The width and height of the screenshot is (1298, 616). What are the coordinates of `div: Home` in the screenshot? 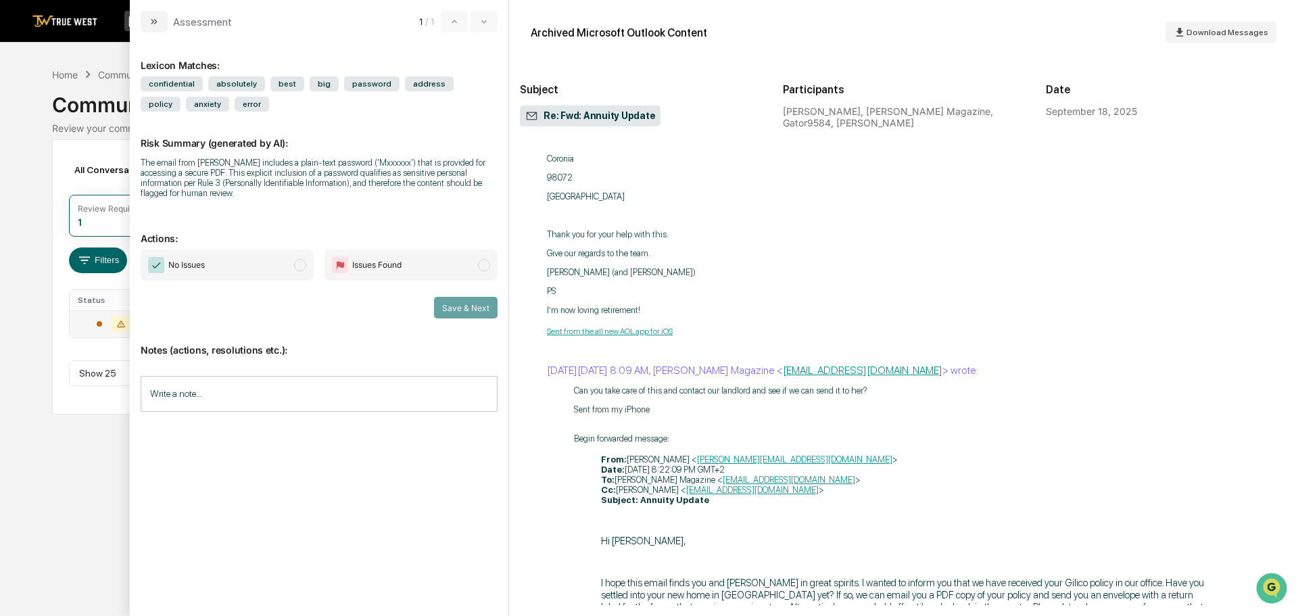 It's located at (65, 74).